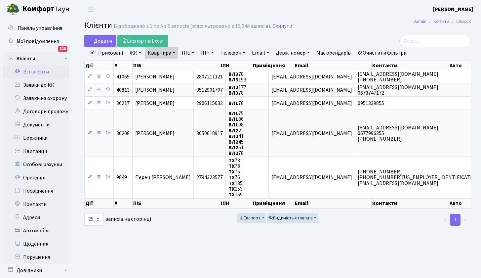 The width and height of the screenshot is (481, 278). I want to click on span: Додати, so click(100, 41).